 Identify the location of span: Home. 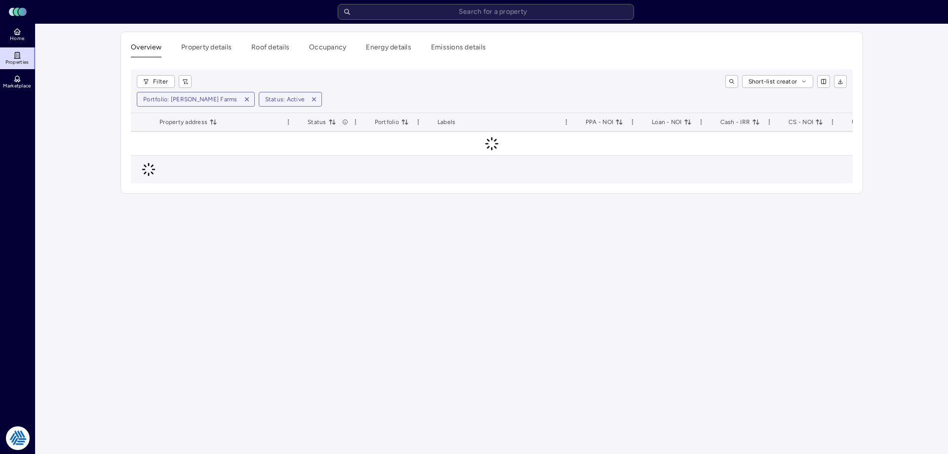
(17, 39).